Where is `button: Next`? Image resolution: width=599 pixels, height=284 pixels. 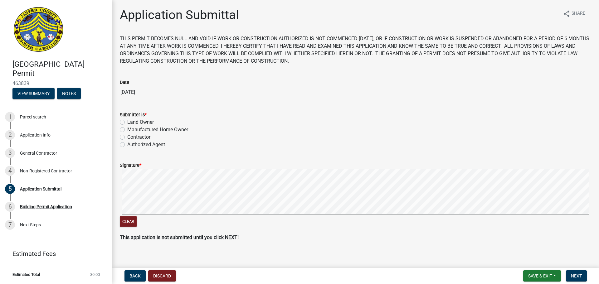 button: Next is located at coordinates (576, 276).